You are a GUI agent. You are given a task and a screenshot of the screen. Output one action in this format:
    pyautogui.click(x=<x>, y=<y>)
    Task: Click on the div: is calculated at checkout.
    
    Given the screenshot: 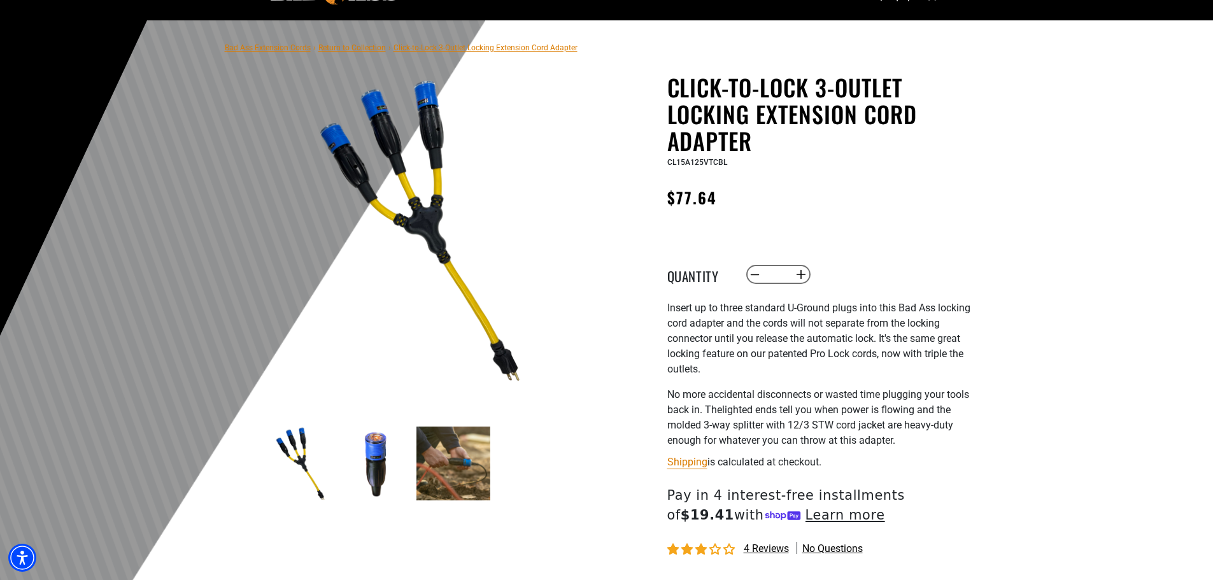 What is the action you would take?
    pyautogui.click(x=824, y=462)
    